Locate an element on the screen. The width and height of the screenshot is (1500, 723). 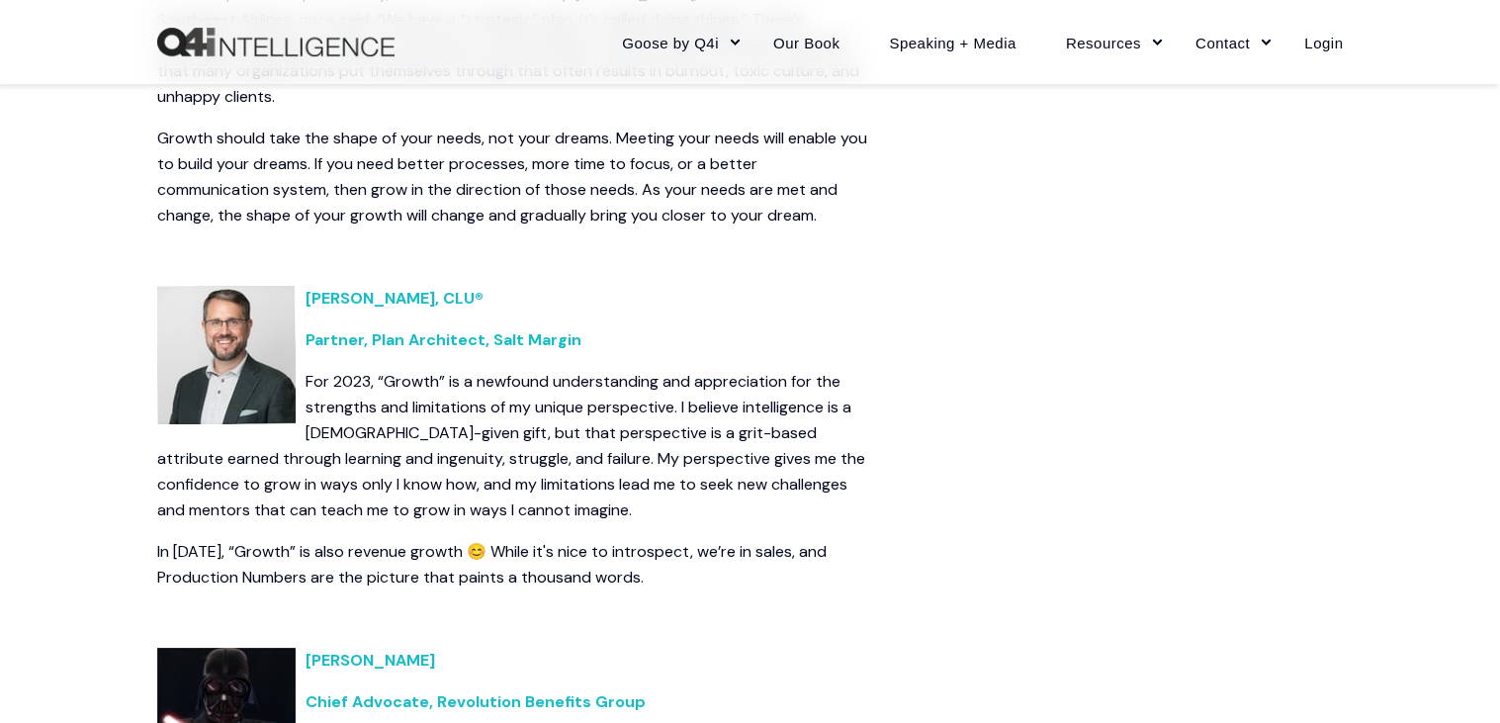
a: Back to Home is located at coordinates (276, 43).